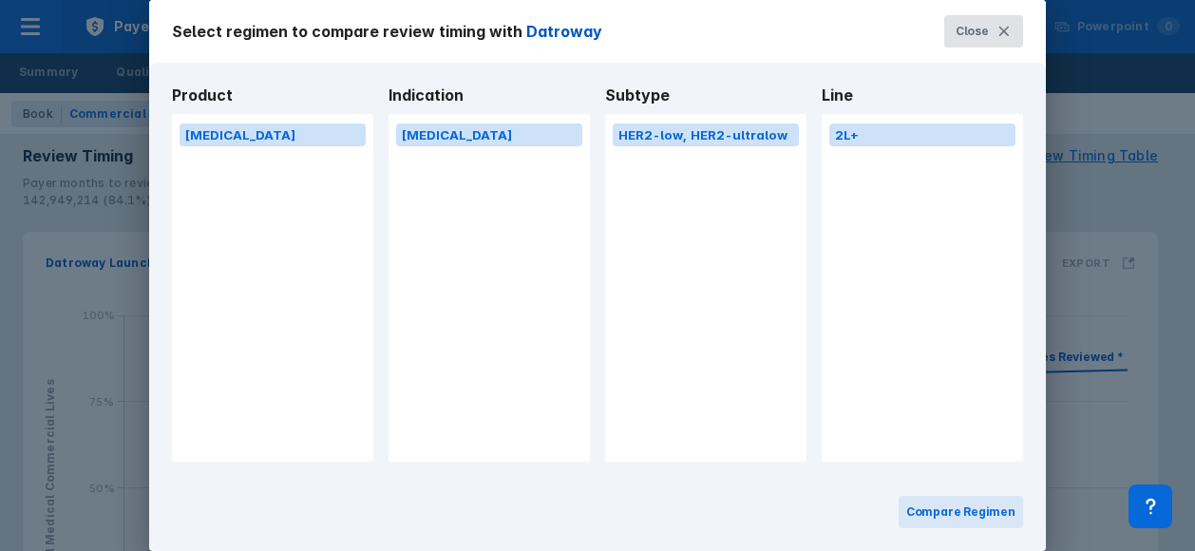 The height and width of the screenshot is (551, 1195). Describe the element at coordinates (562, 31) in the screenshot. I see `span: Datroway` at that location.